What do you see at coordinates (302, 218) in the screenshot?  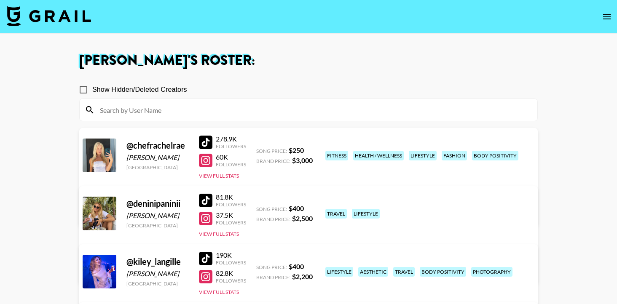 I see `strong: $ 2,500` at bounding box center [302, 218].